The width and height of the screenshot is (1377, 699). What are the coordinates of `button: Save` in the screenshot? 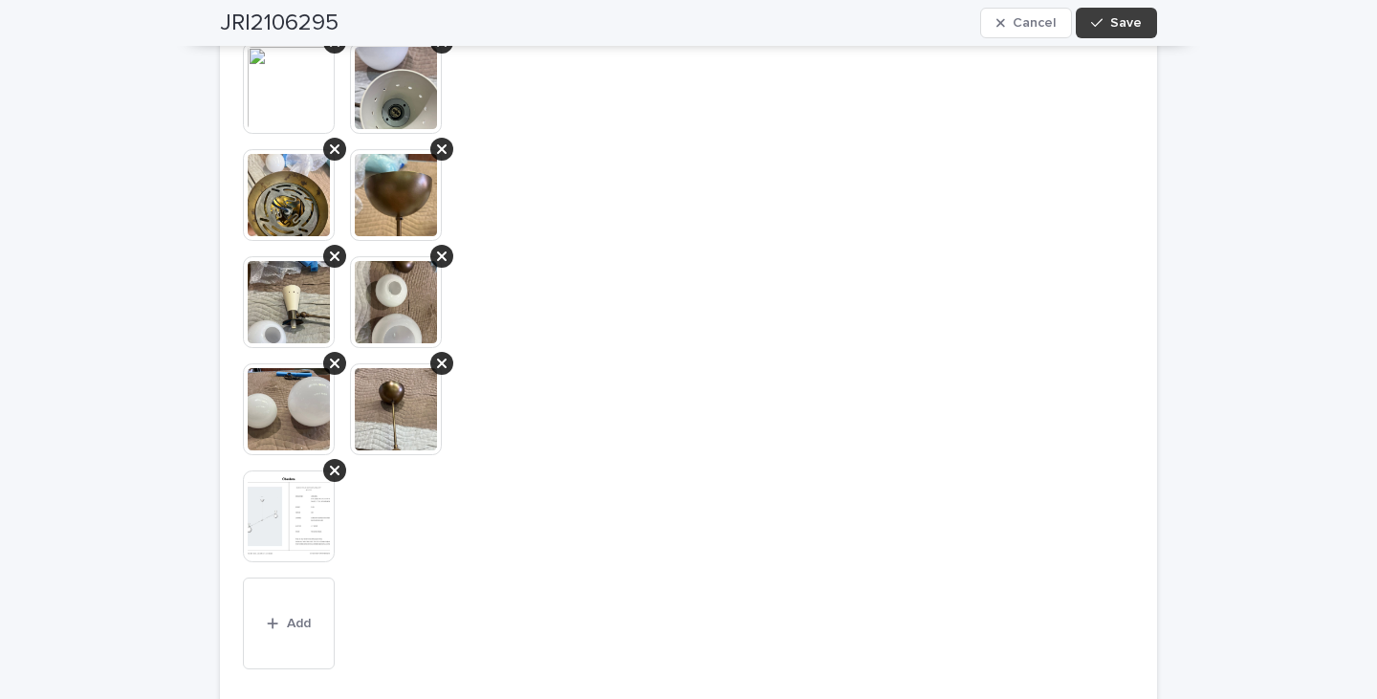 It's located at (1116, 23).